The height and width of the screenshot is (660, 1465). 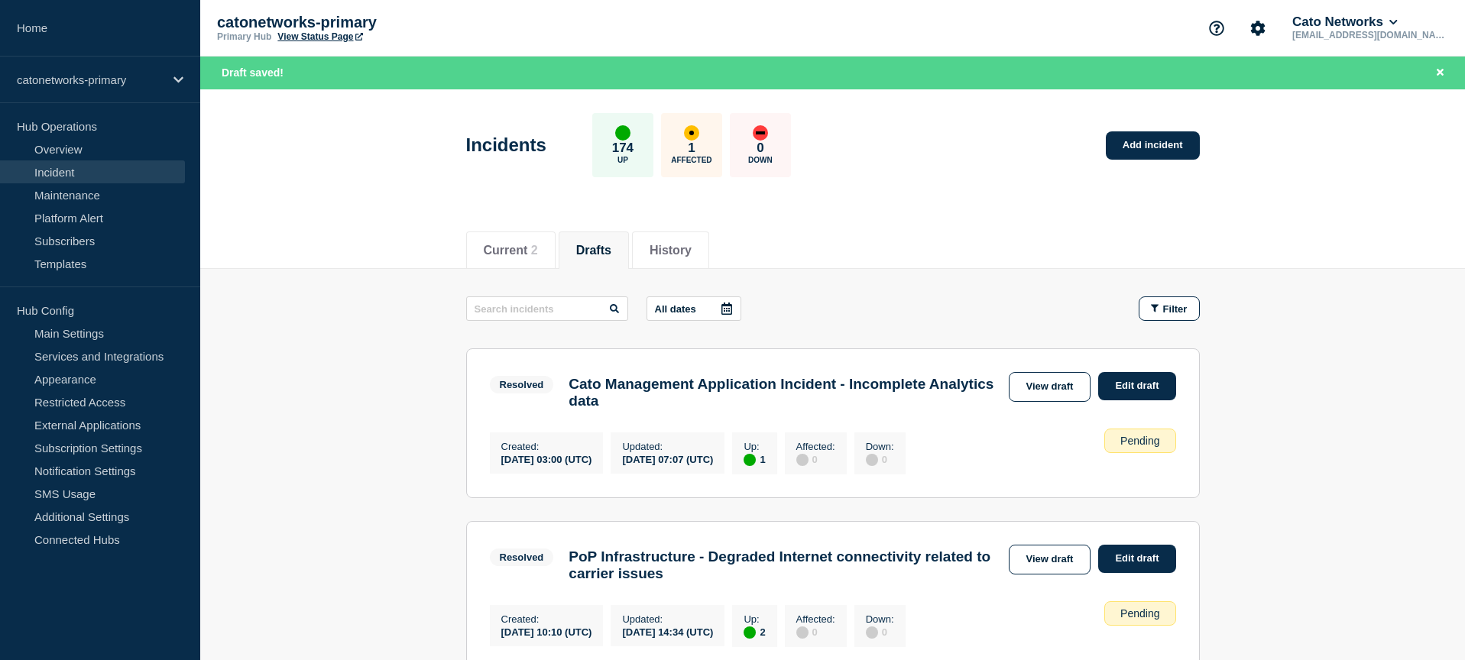 I want to click on span: Draft saved!, so click(x=252, y=73).